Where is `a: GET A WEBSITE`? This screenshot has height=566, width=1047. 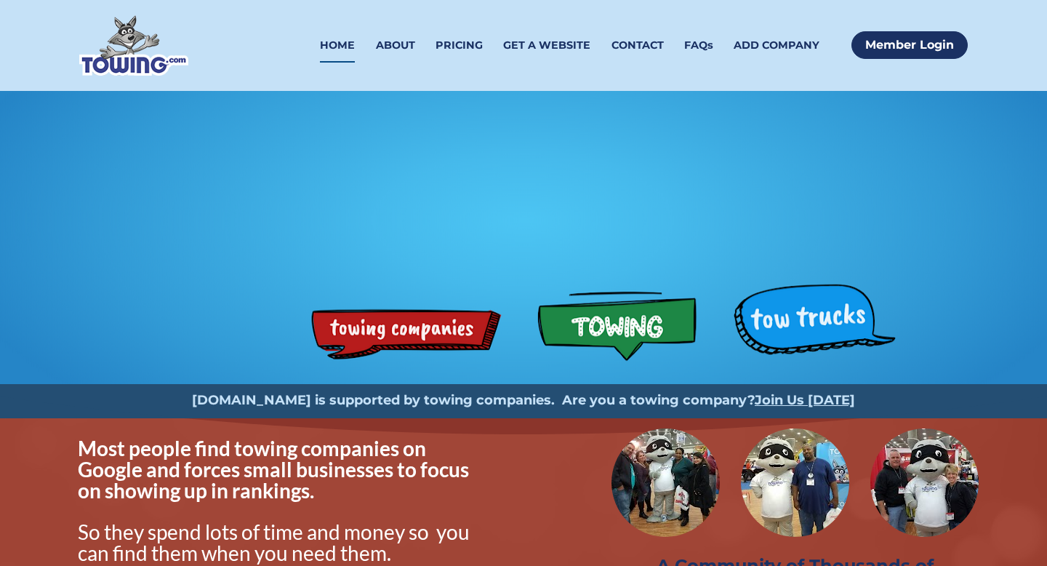
a: GET A WEBSITE is located at coordinates (547, 45).